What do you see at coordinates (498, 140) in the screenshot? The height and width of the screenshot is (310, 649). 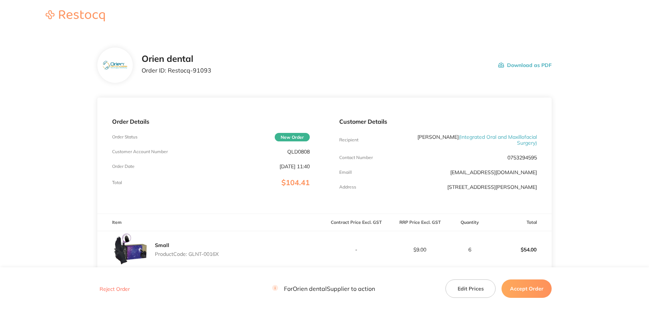 I see `span: ( Integrated Oral and Maxillofacial Surgery )` at bounding box center [498, 140].